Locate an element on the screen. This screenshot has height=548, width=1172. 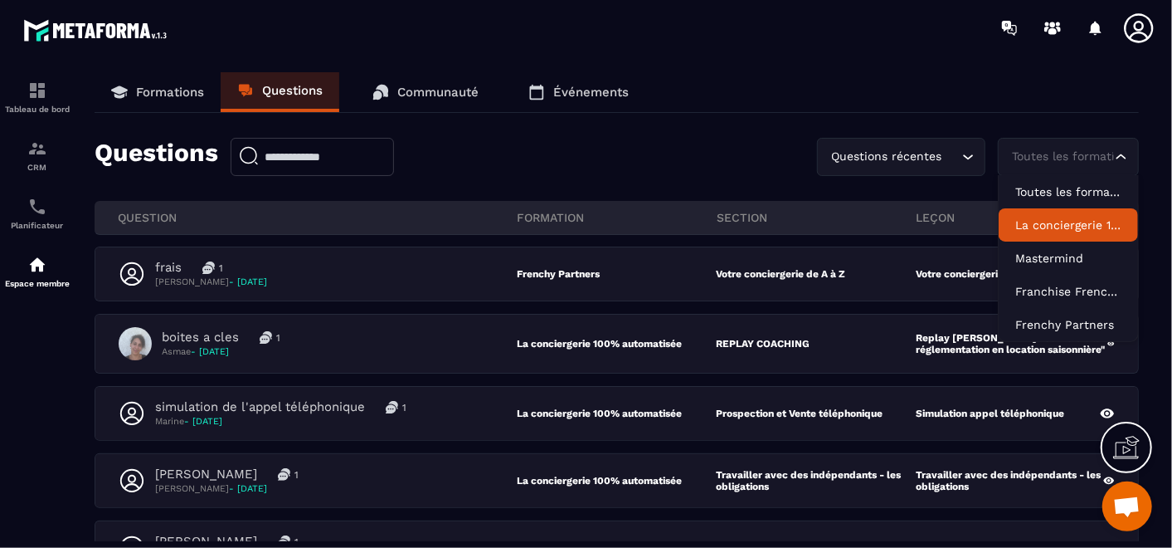
a: formationformationCRM is located at coordinates (37, 155).